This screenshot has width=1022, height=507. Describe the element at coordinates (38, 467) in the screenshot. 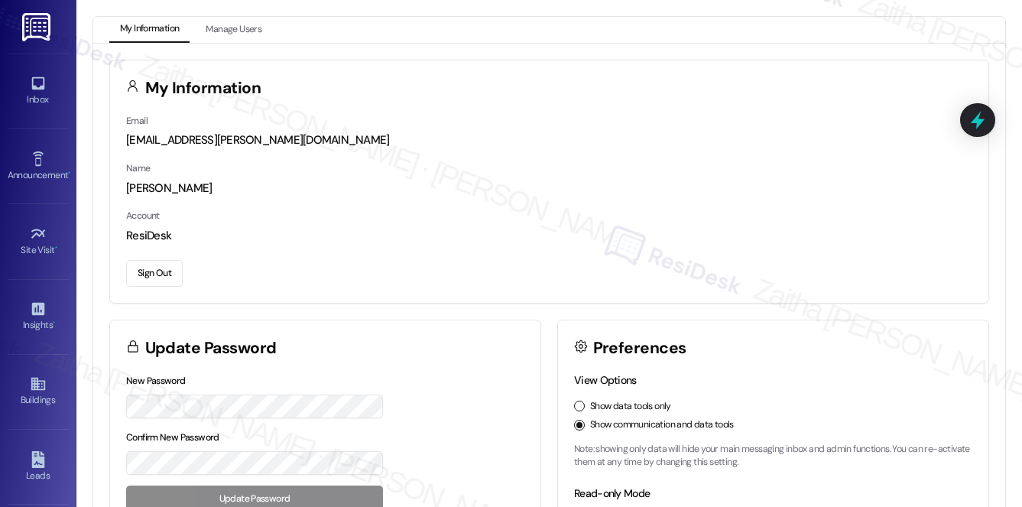

I see `a: Leads` at that location.